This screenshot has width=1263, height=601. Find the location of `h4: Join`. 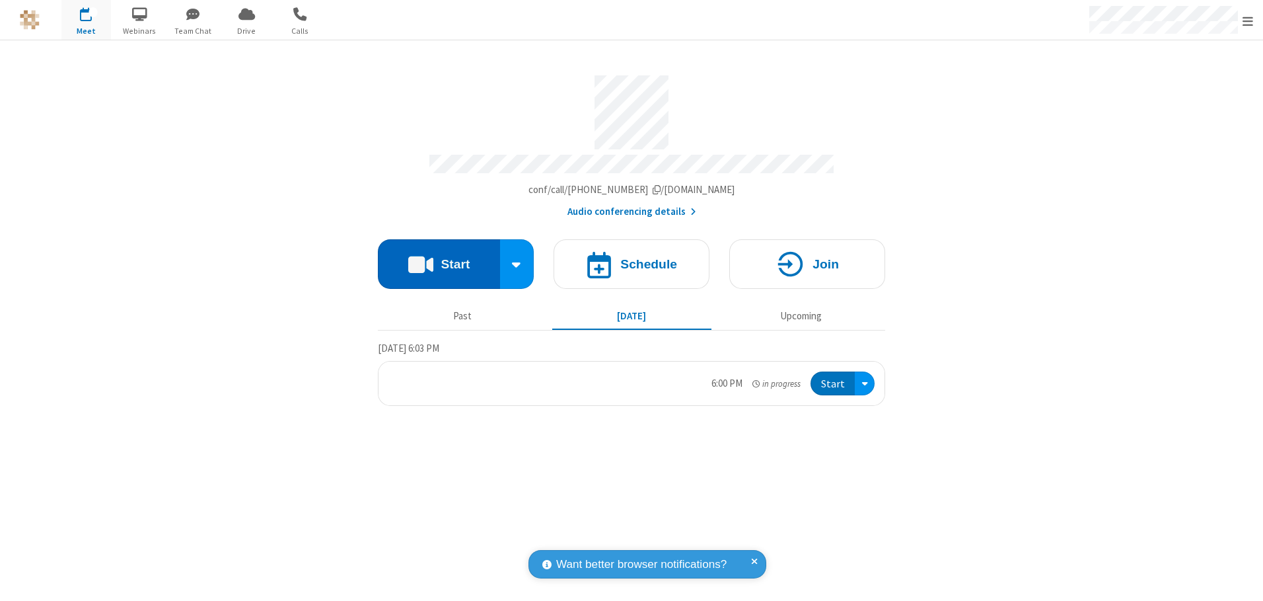

h4: Join is located at coordinates (826, 264).